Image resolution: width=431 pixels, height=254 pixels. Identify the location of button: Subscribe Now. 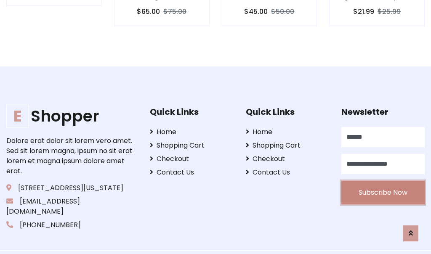
(383, 193).